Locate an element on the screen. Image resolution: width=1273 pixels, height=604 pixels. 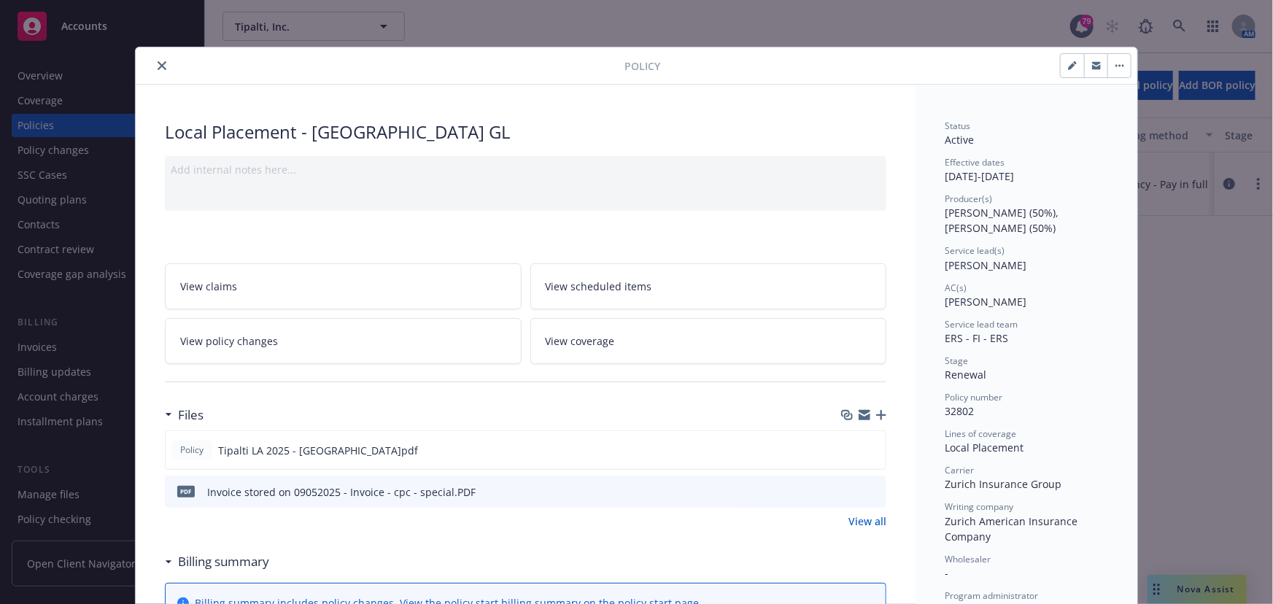
span: Zurich American Insurance Company is located at coordinates (1013, 529).